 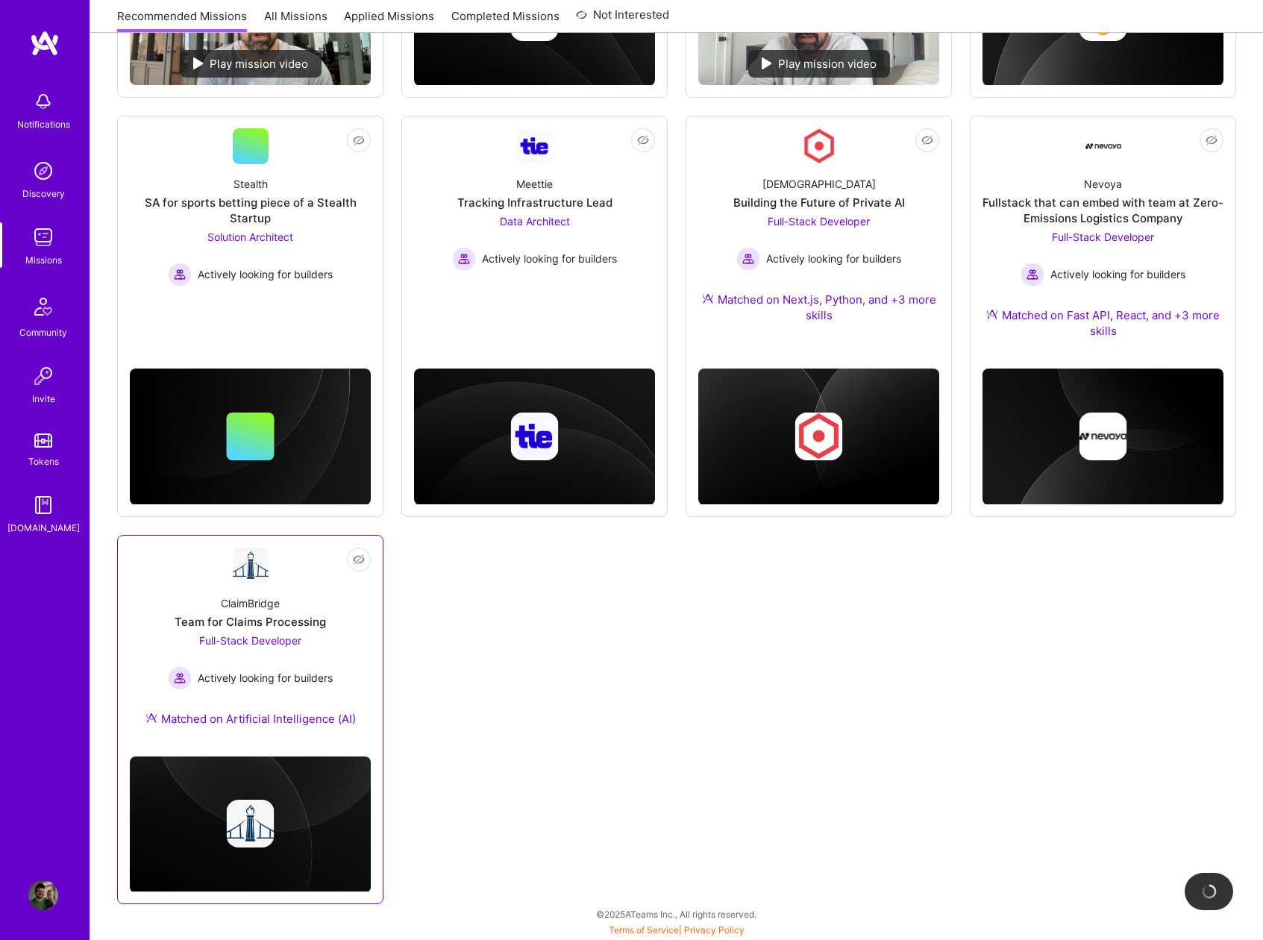 What do you see at coordinates (1208, 891) in the screenshot?
I see `img: loading` at bounding box center [1208, 891].